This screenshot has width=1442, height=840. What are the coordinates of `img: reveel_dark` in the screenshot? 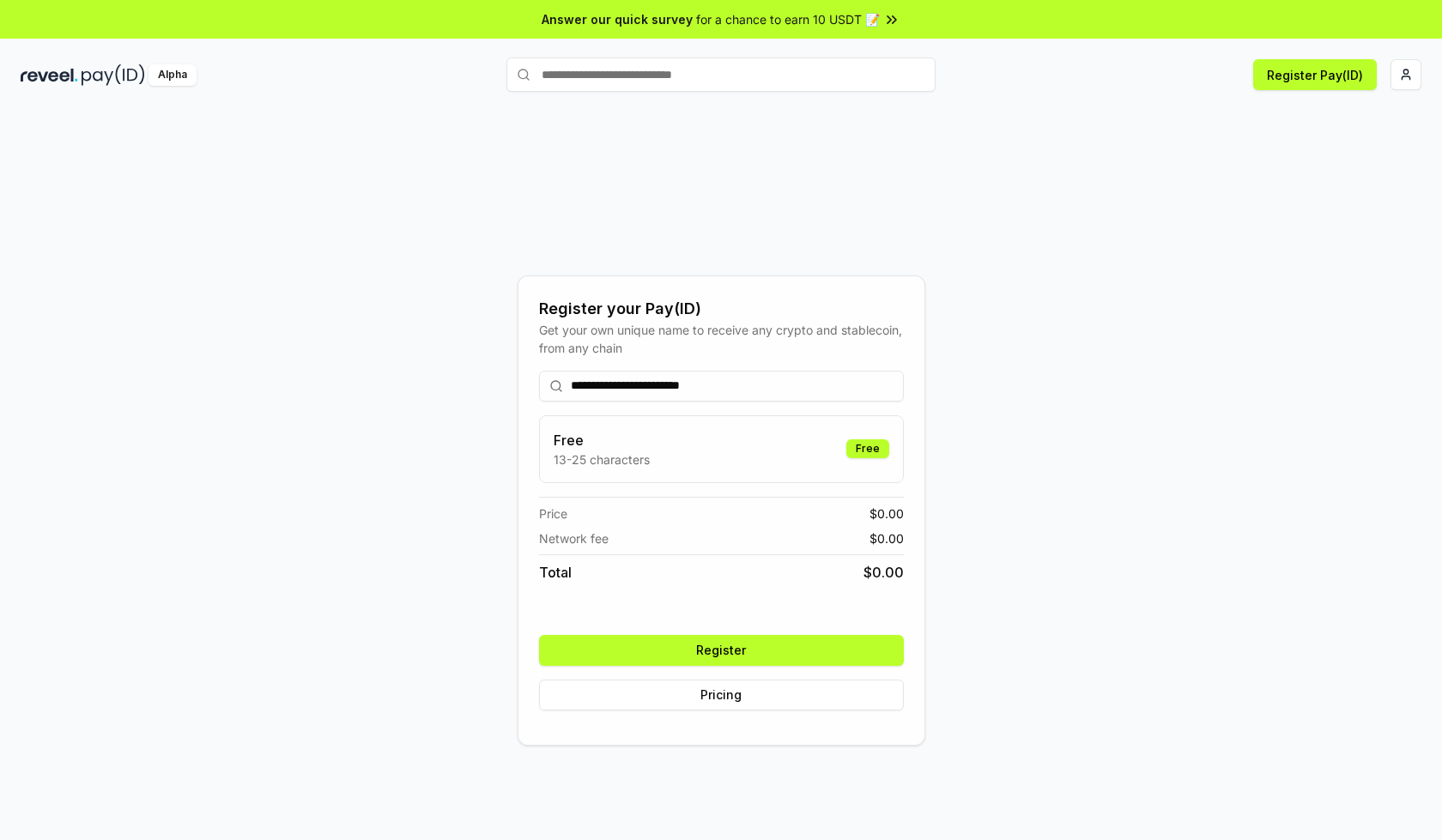 It's located at (49, 75).